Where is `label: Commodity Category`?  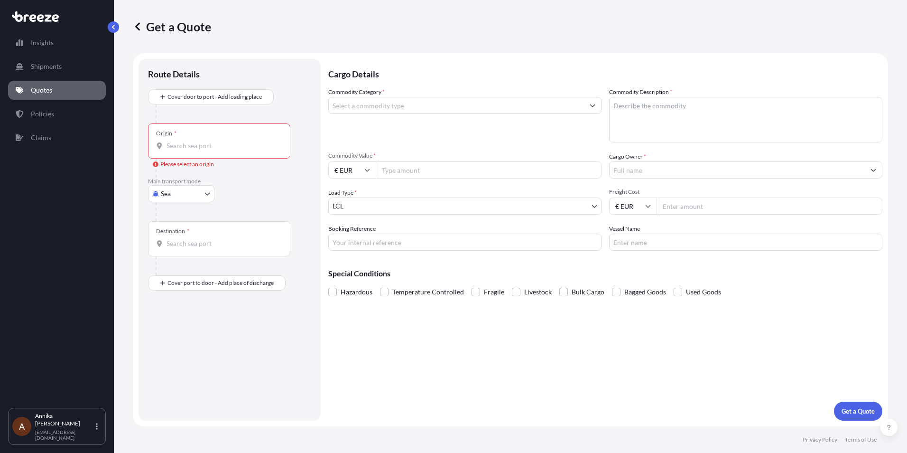
label: Commodity Category is located at coordinates (356, 92).